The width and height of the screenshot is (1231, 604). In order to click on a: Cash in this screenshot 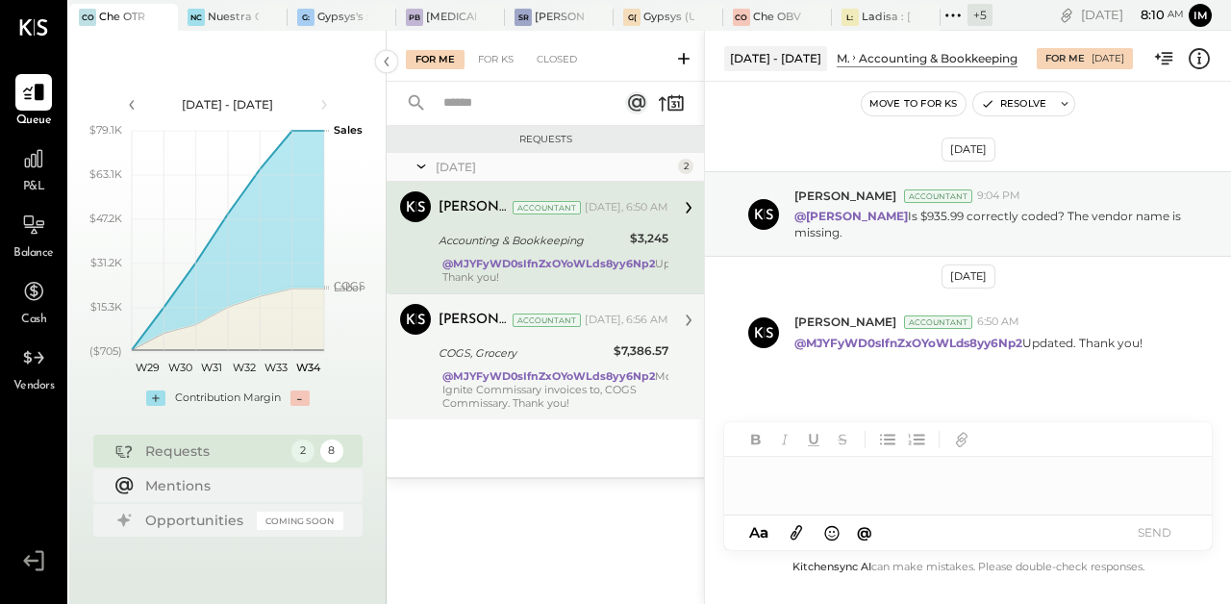, I will do `click(34, 301)`.